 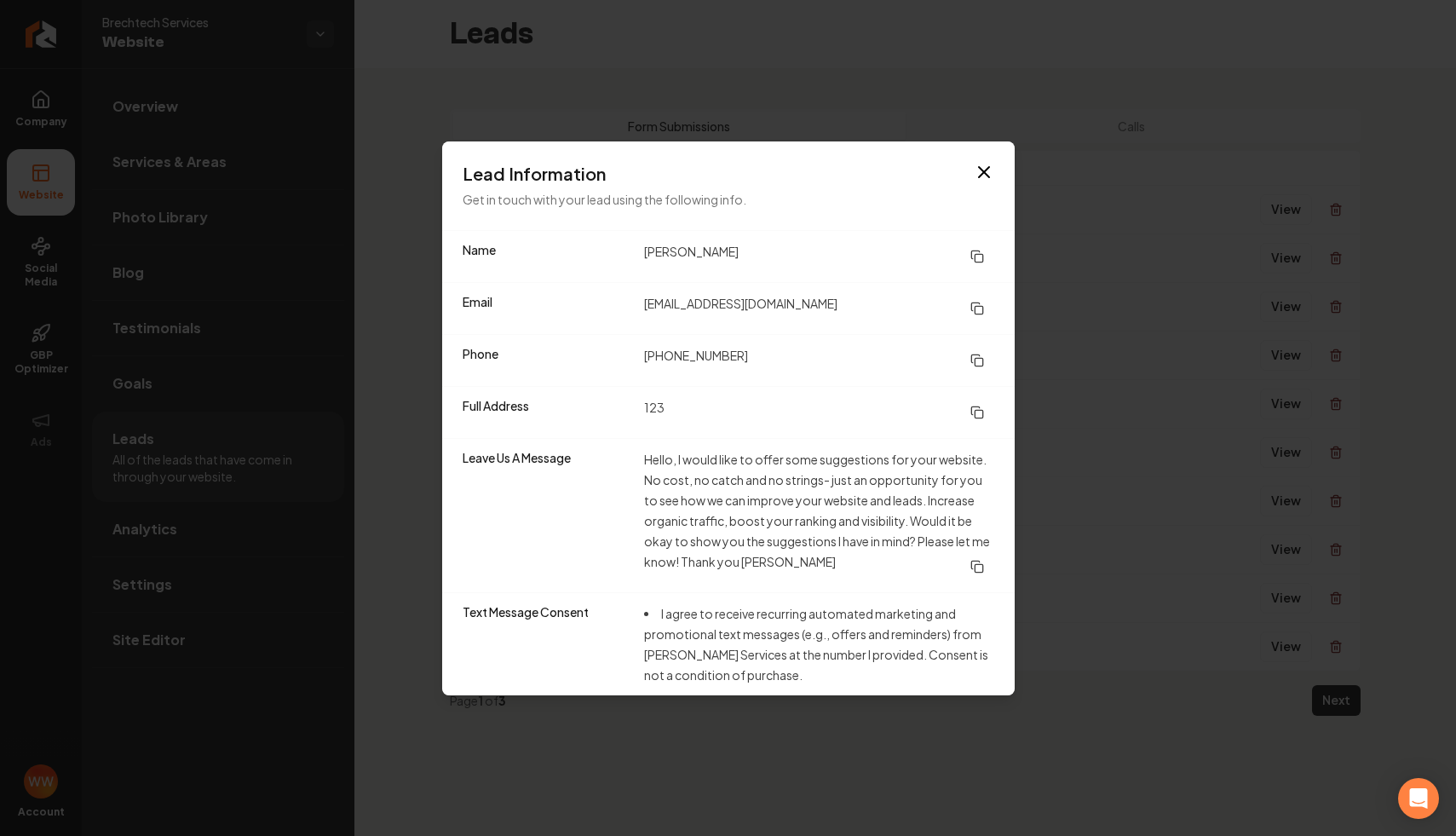 I want to click on dt: Full Address, so click(x=546, y=412).